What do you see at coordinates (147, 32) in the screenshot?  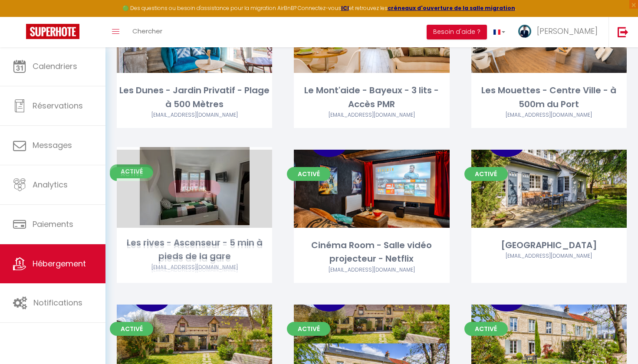 I see `a: Chercher` at bounding box center [147, 32].